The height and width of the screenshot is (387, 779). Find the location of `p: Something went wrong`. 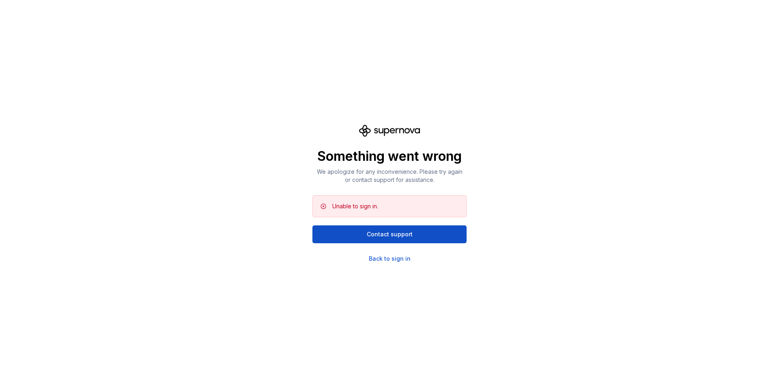

p: Something went wrong is located at coordinates (390, 156).